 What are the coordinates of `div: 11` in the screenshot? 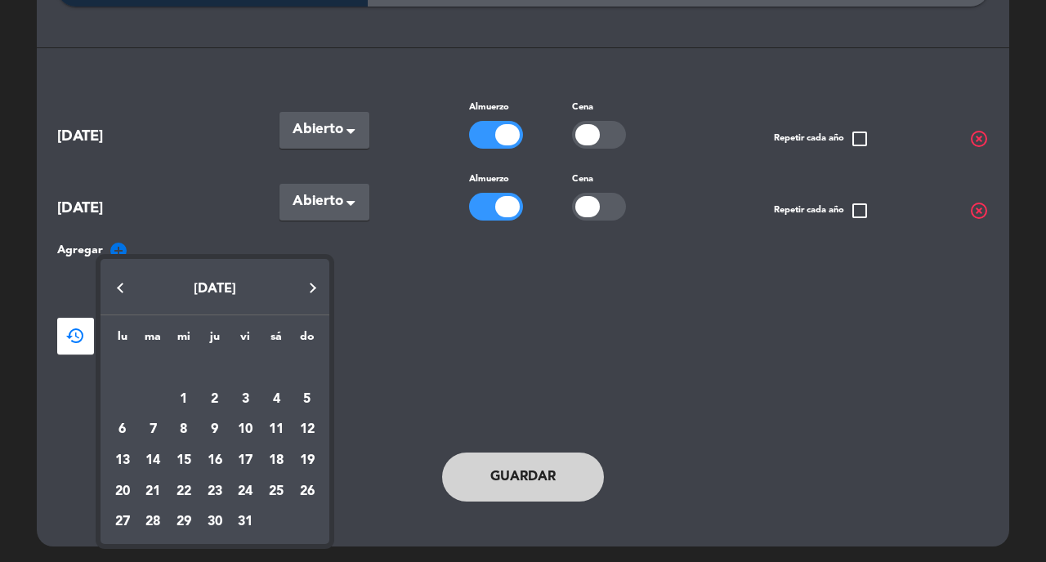 It's located at (276, 430).